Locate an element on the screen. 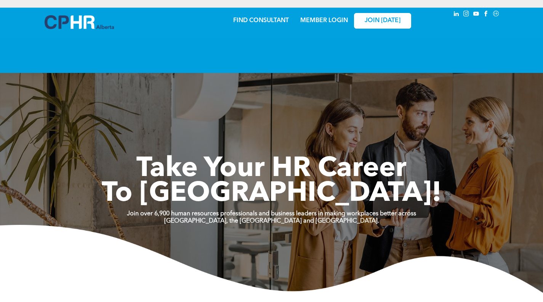  img: A blue and white logo for cp alberta is located at coordinates (79, 22).